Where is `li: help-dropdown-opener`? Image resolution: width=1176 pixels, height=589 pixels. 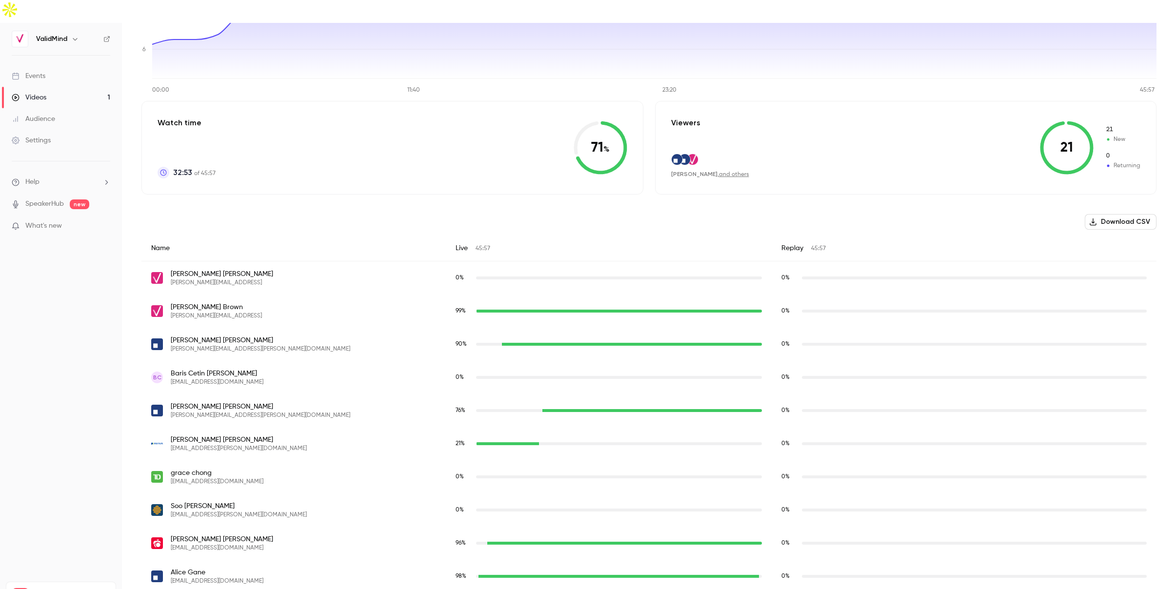 li: help-dropdown-opener is located at coordinates (61, 182).